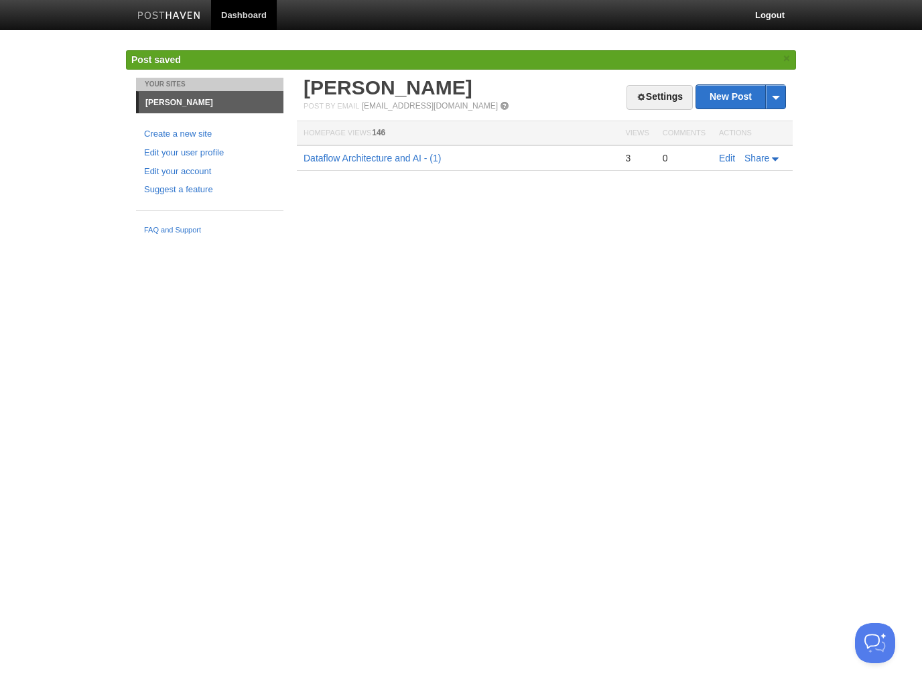 This screenshot has width=922, height=690. I want to click on a: Edit your account, so click(210, 172).